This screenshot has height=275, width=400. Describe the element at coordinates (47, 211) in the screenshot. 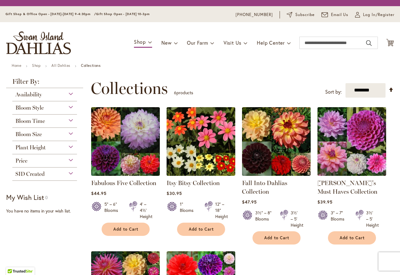

I see `div: You have no items in your wish list.` at that location.